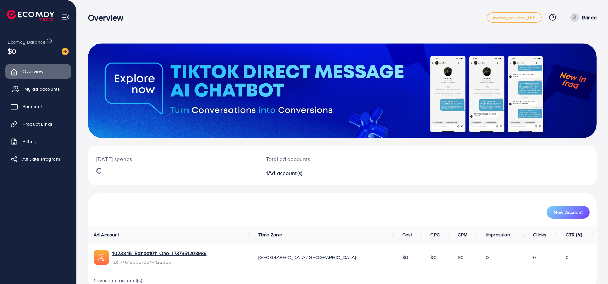 The height and width of the screenshot is (284, 608). Describe the element at coordinates (568, 212) in the screenshot. I see `button: New Account` at that location.